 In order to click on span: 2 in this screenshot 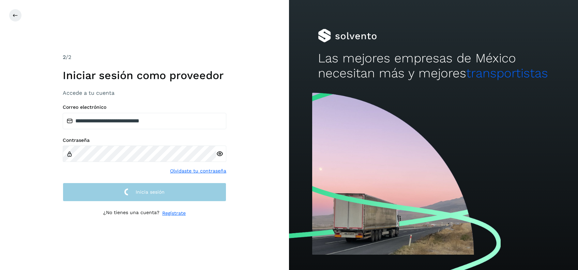, I will do `click(64, 57)`.